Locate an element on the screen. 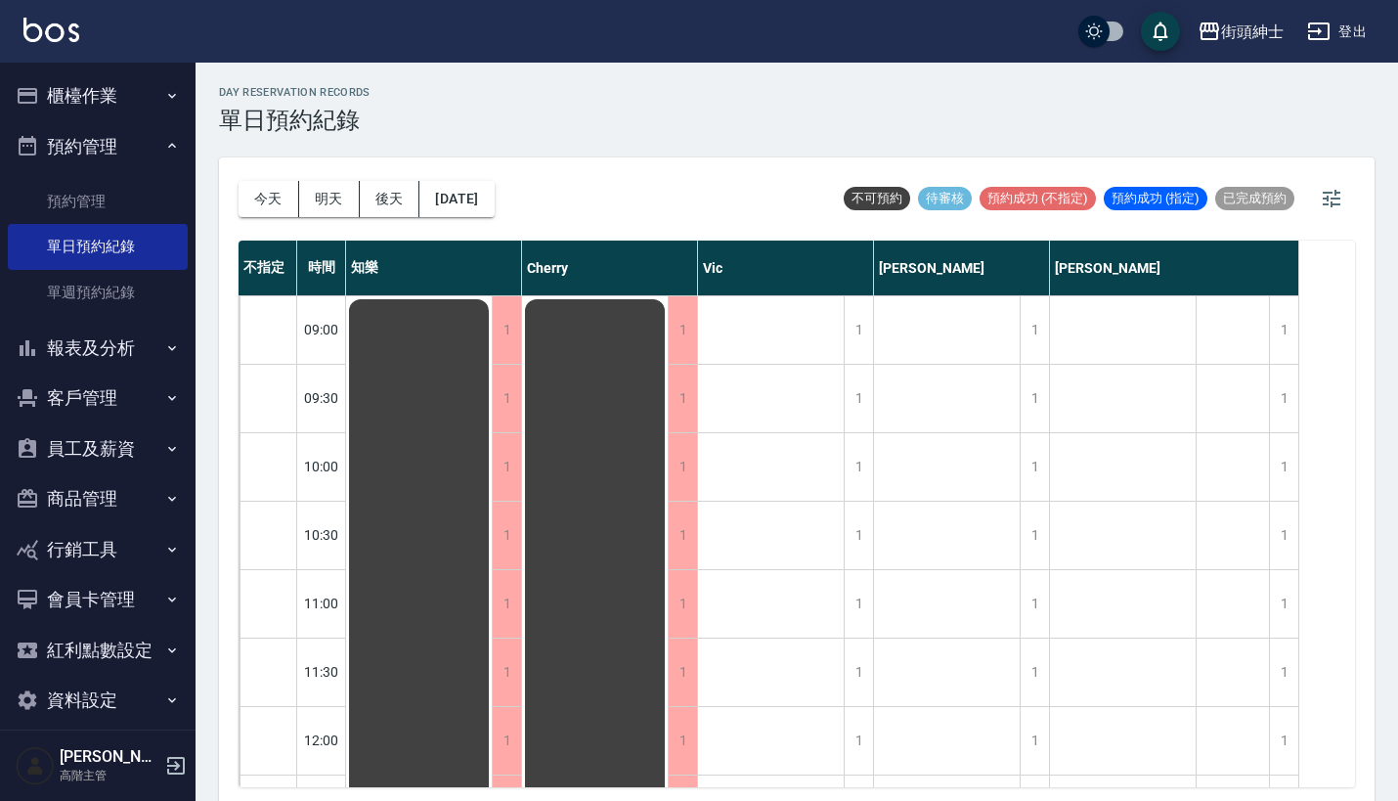 This screenshot has height=801, width=1398. div: 街頭紳士 is located at coordinates (1252, 31).